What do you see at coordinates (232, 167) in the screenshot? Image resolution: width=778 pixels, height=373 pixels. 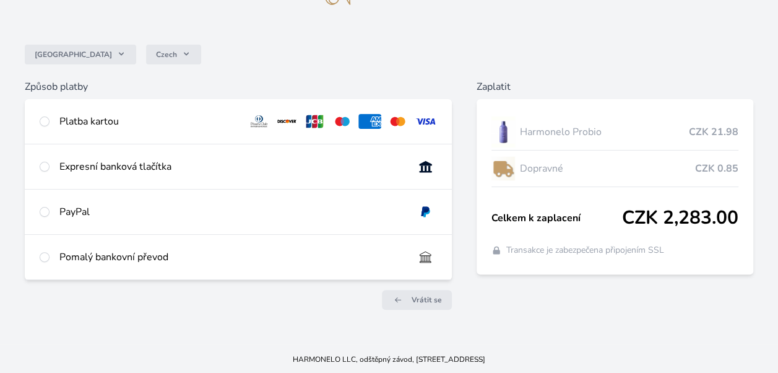 I see `div: Expresní banková tlačítka` at bounding box center [232, 167].